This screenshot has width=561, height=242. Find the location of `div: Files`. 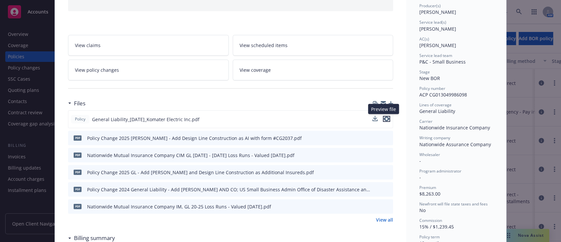

div: Files is located at coordinates (77, 103).